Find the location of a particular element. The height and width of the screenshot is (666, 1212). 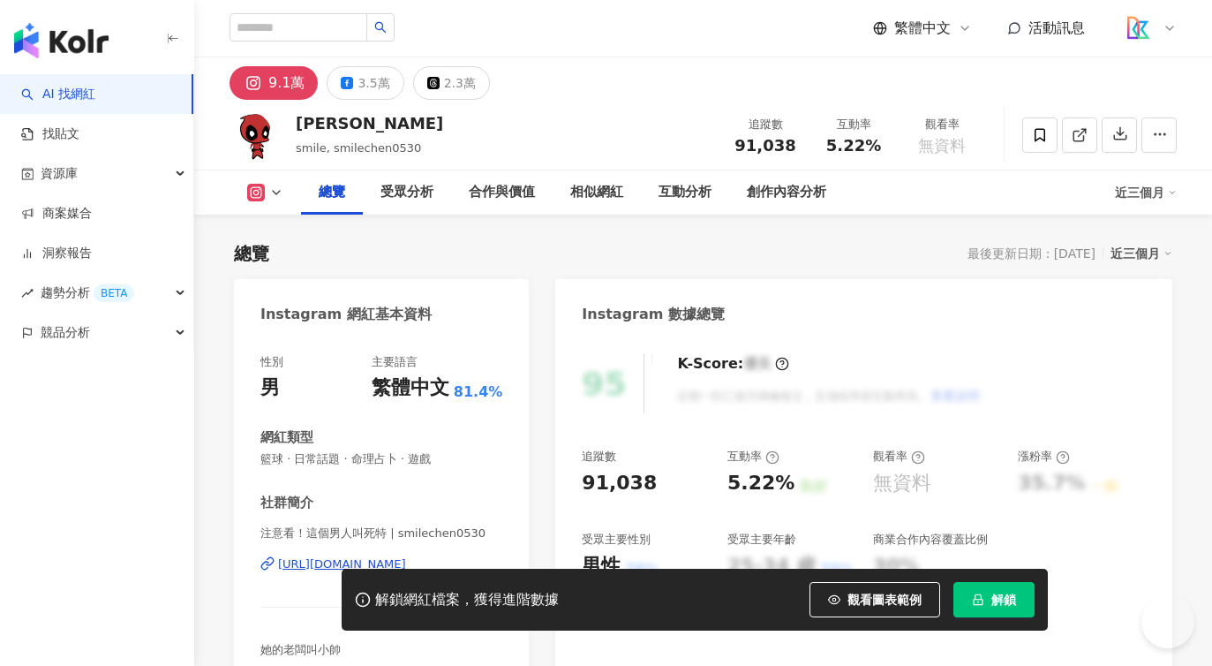

span: 91,038 is located at coordinates (765, 145).